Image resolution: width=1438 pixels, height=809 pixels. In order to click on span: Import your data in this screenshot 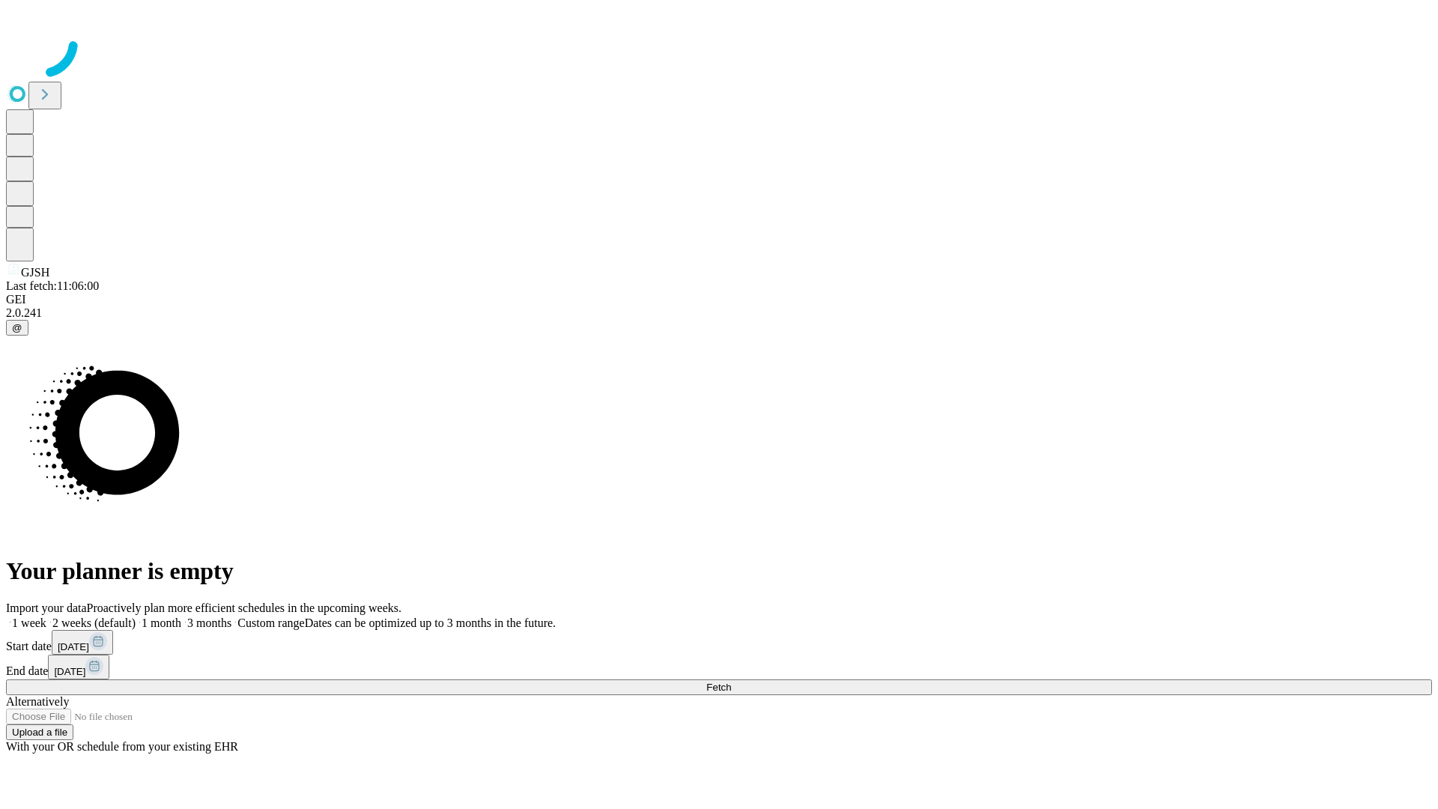, I will do `click(46, 608)`.